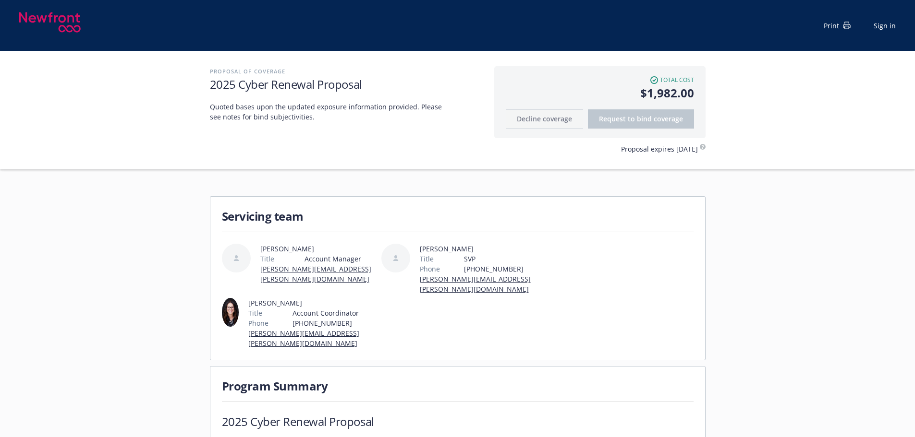 Image resolution: width=915 pixels, height=437 pixels. Describe the element at coordinates (341, 259) in the screenshot. I see `span: Account Manager` at that location.